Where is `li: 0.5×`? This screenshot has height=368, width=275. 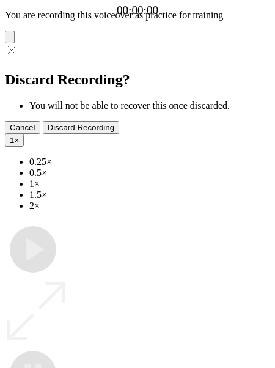
li: 0.5× is located at coordinates (150, 173).